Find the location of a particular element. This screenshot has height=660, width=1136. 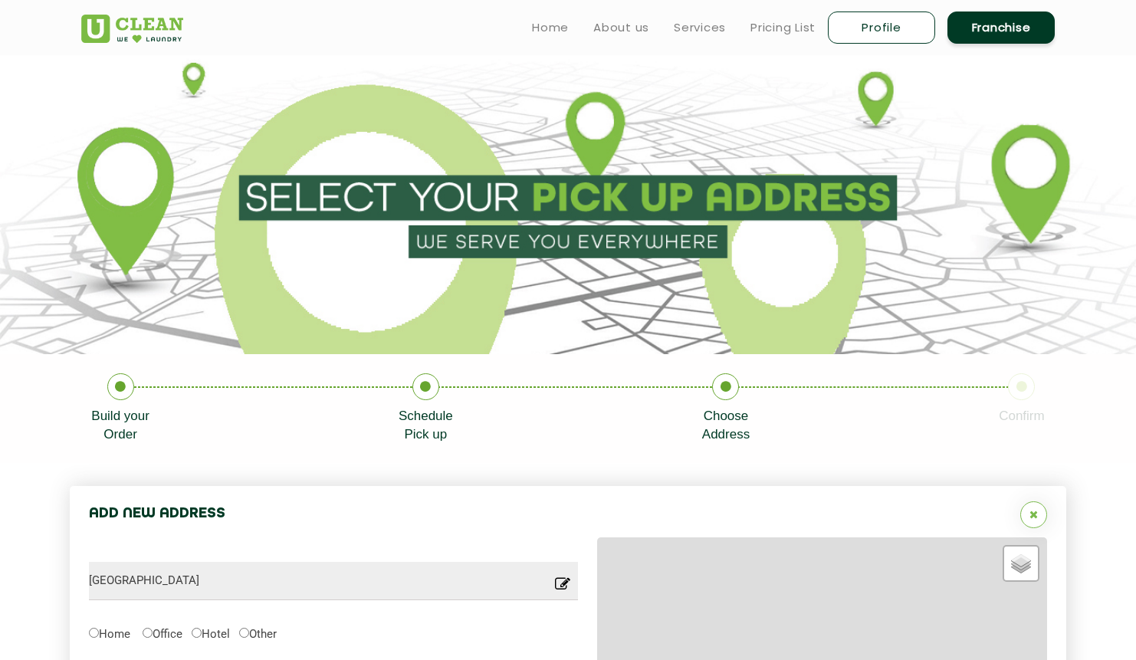

a: Layers is located at coordinates (1021, 563).